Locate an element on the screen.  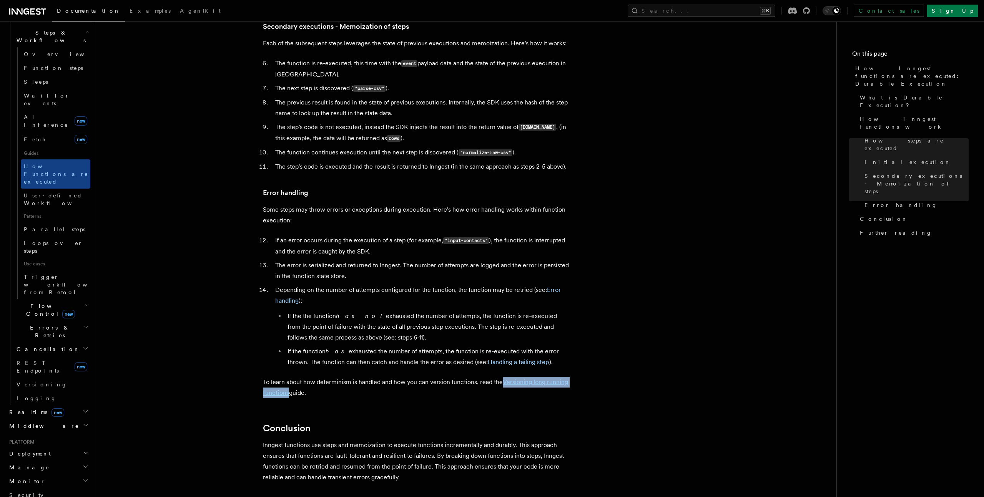
span: AI Inference is located at coordinates (46, 121).